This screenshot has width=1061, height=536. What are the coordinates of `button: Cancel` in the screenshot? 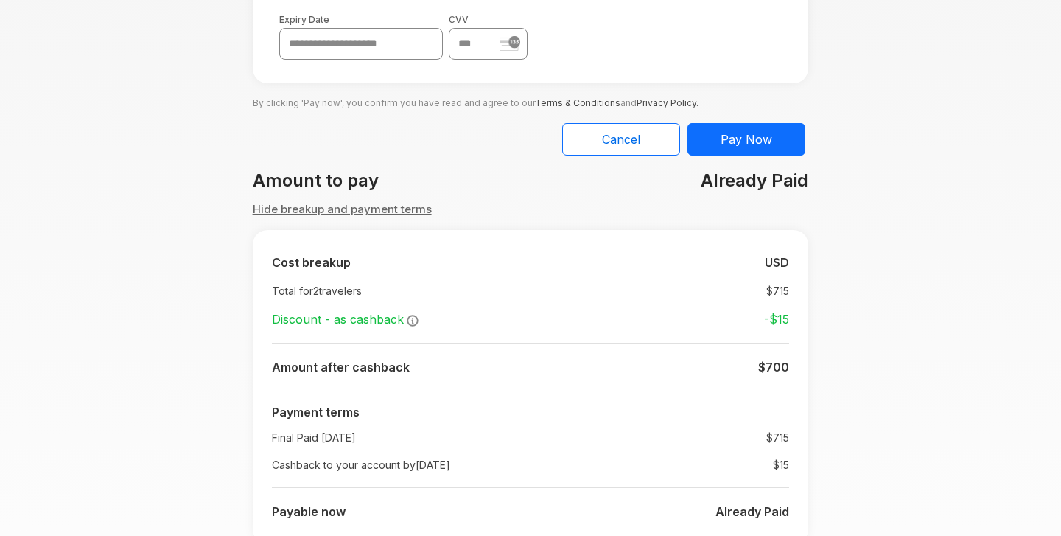 It's located at (621, 139).